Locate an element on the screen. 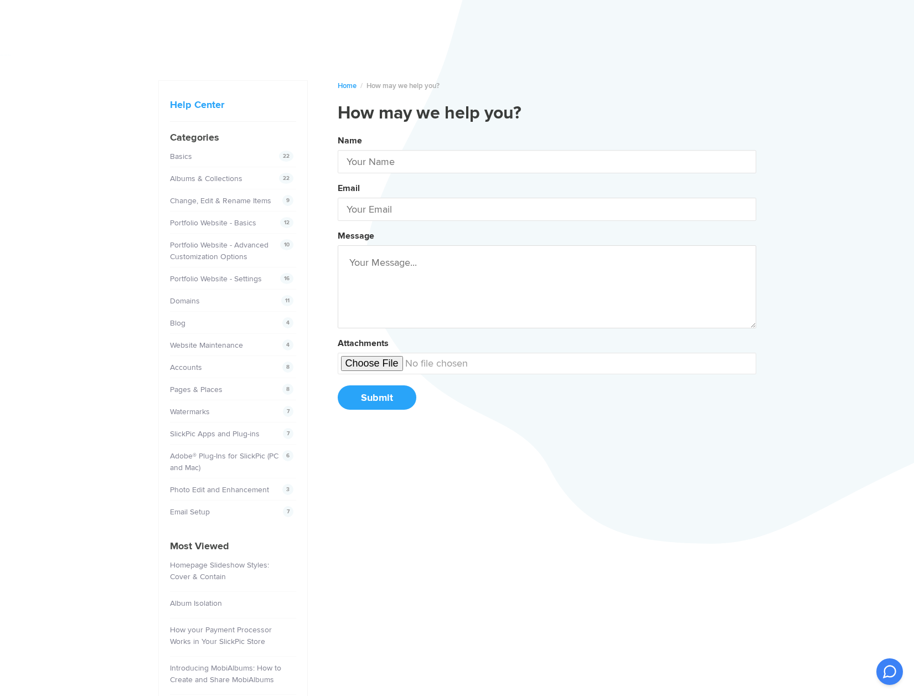 The height and width of the screenshot is (696, 914). input: Your Email is located at coordinates (547, 209).